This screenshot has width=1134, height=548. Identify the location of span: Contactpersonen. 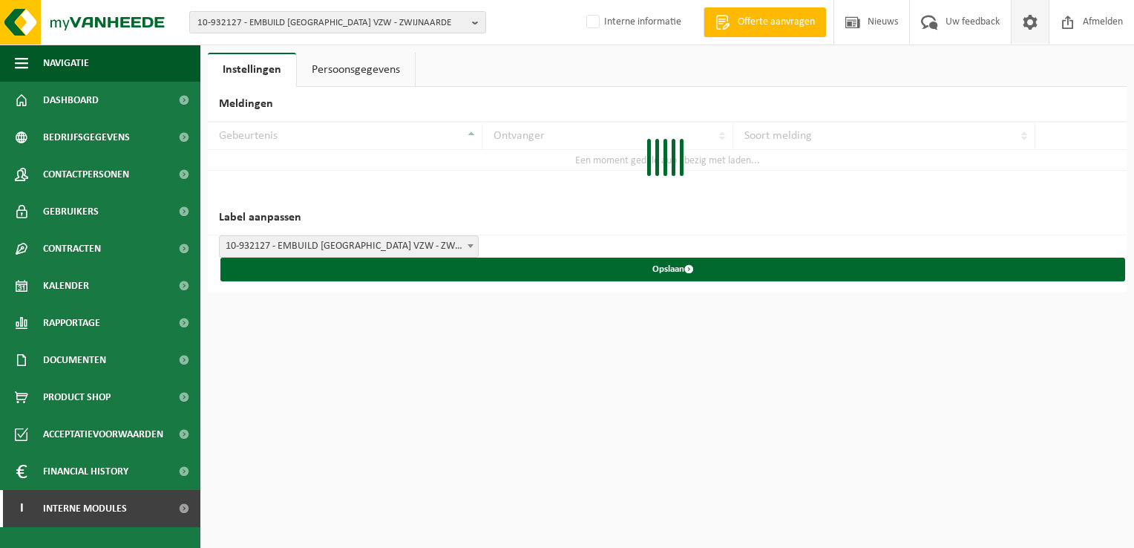
(86, 174).